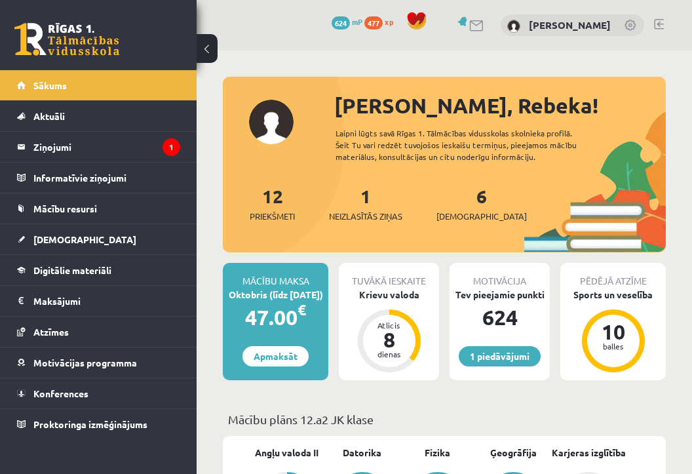 This screenshot has height=474, width=692. I want to click on a: Ziņojumi1, so click(98, 147).